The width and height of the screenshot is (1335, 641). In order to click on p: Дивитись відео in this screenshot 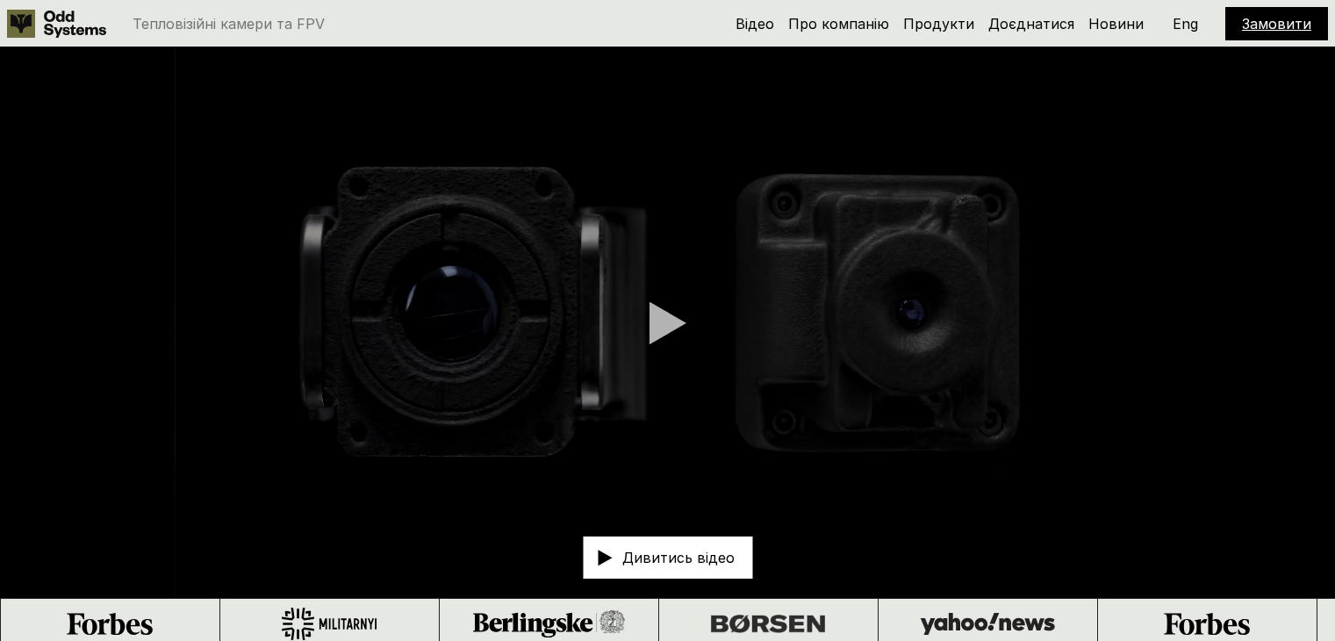, I will do `click(678, 557)`.